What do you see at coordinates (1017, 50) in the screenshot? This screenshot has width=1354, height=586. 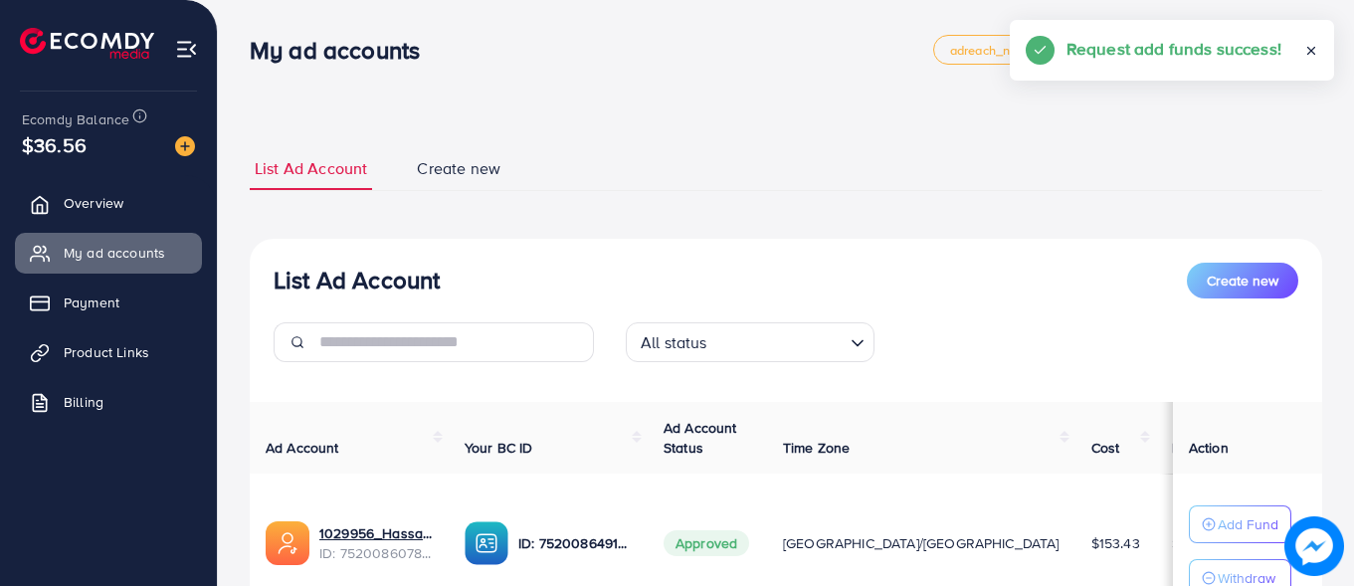 I see `span: adreach_new_package` at bounding box center [1017, 50].